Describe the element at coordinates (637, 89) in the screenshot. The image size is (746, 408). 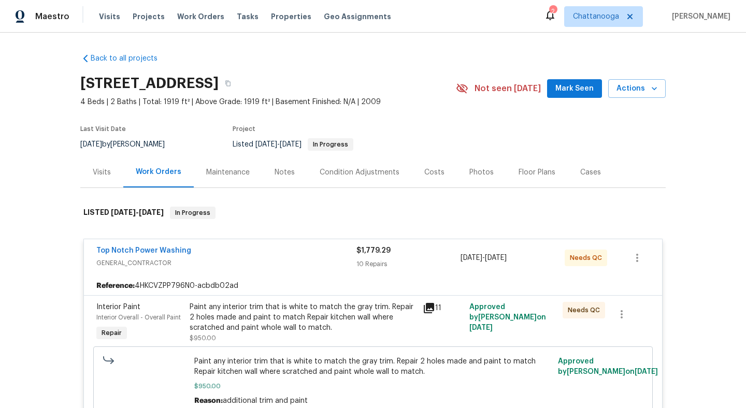
I see `button: Actions` at that location.